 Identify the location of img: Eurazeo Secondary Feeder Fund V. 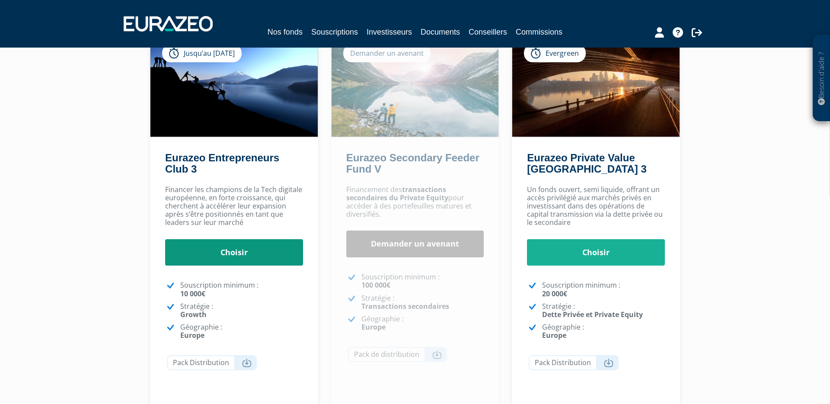
(415, 86).